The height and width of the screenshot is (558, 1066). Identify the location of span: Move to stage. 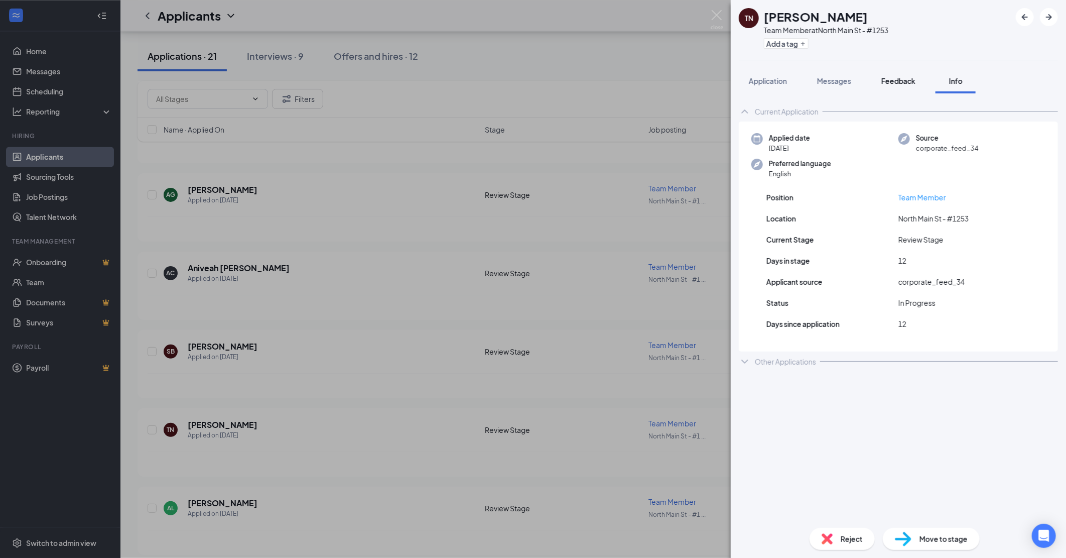
(943, 538).